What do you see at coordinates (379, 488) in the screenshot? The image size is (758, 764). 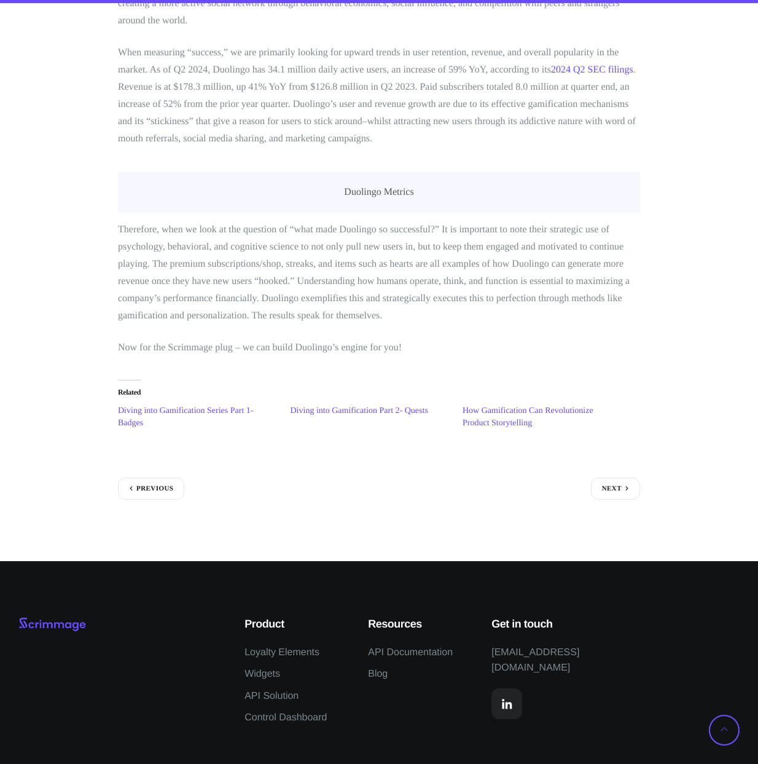 I see `nav: Posts` at bounding box center [379, 488].